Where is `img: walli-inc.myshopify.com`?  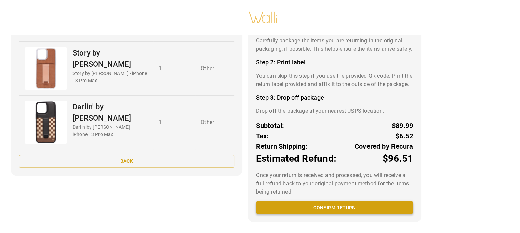 img: walli-inc.myshopify.com is located at coordinates (263, 17).